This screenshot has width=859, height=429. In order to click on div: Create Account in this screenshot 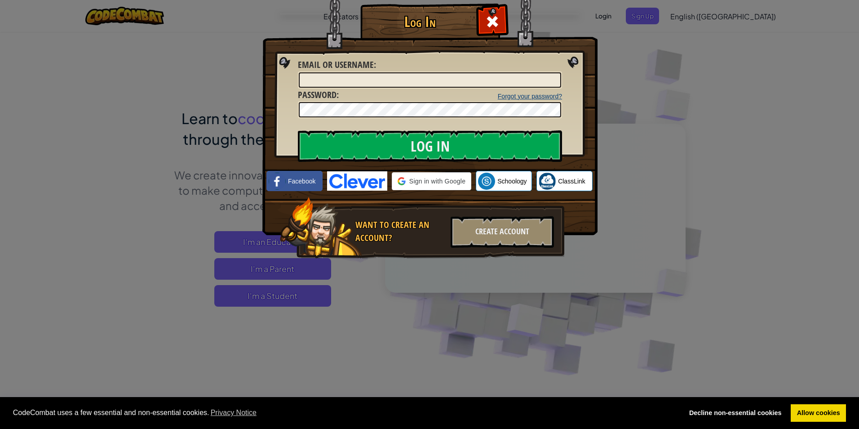, I will do `click(502, 232)`.